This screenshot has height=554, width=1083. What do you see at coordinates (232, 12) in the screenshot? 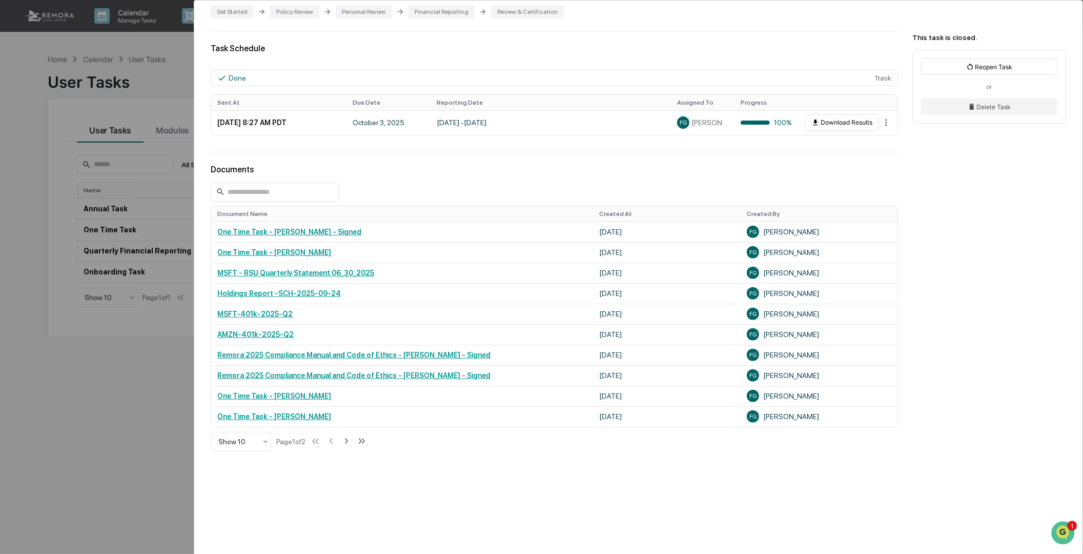
I see `div: Get Started` at bounding box center [232, 12].